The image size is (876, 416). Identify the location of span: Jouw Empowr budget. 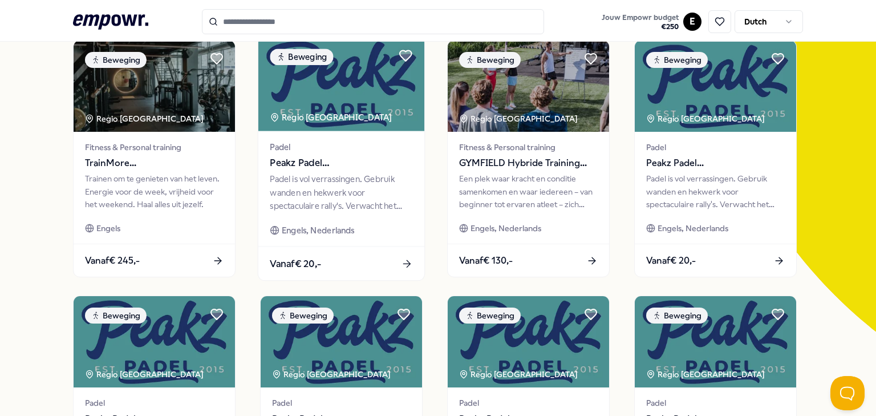
(640, 18).